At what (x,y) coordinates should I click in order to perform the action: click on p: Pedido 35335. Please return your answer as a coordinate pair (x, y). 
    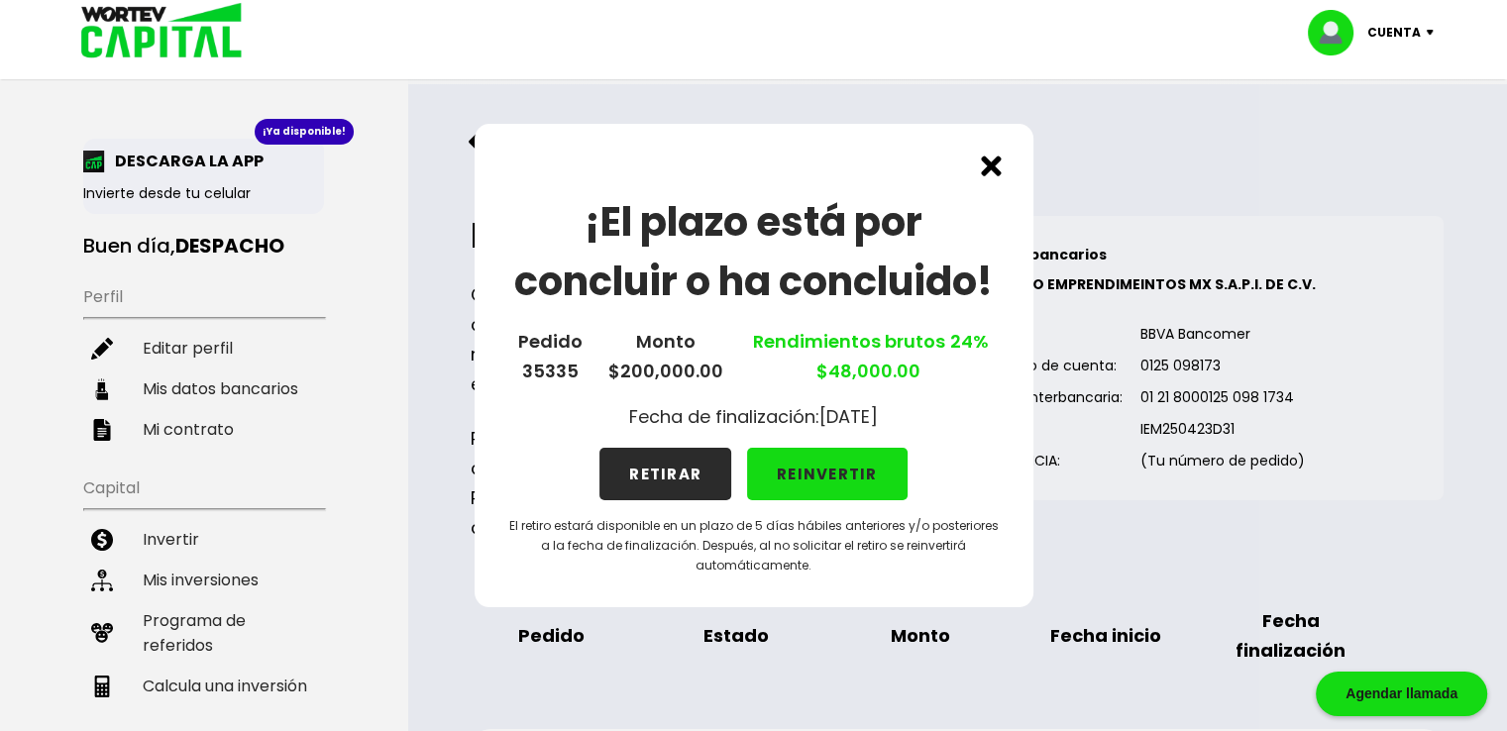
    Looking at the image, I should click on (550, 357).